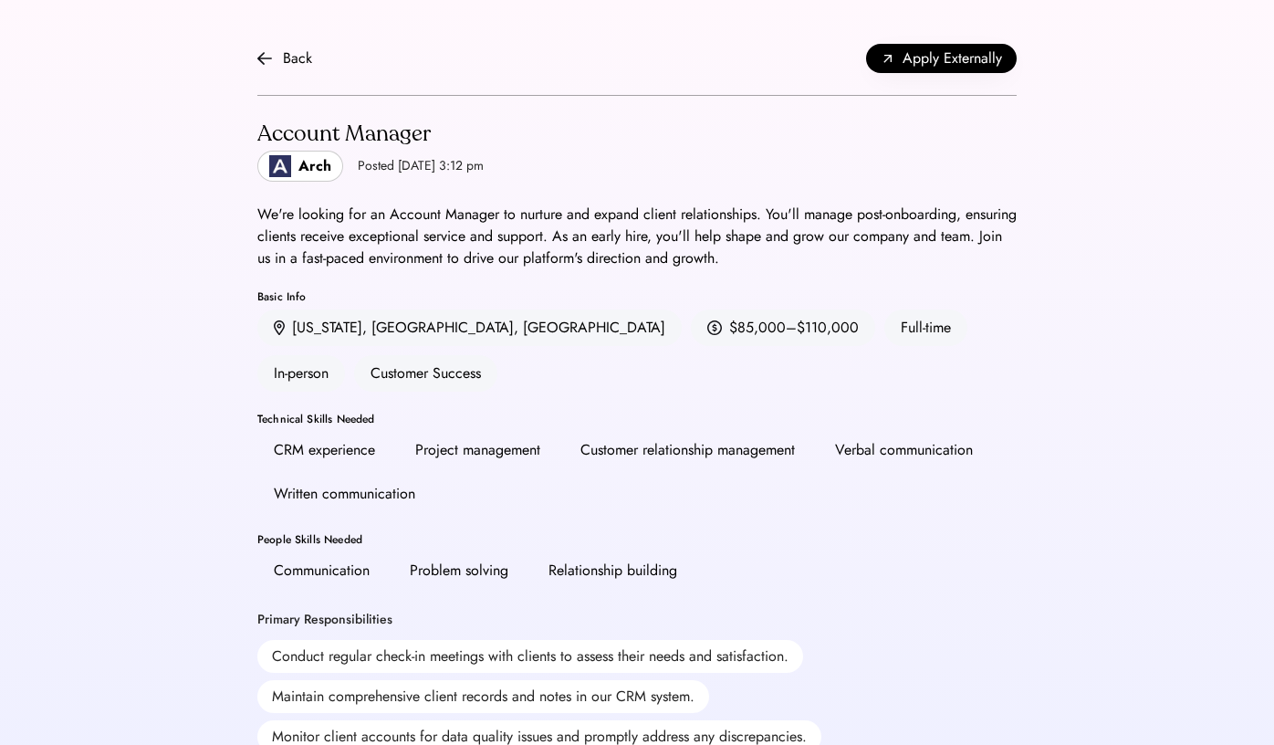  Describe the element at coordinates (637, 540) in the screenshot. I see `div: People Skills Needed` at that location.